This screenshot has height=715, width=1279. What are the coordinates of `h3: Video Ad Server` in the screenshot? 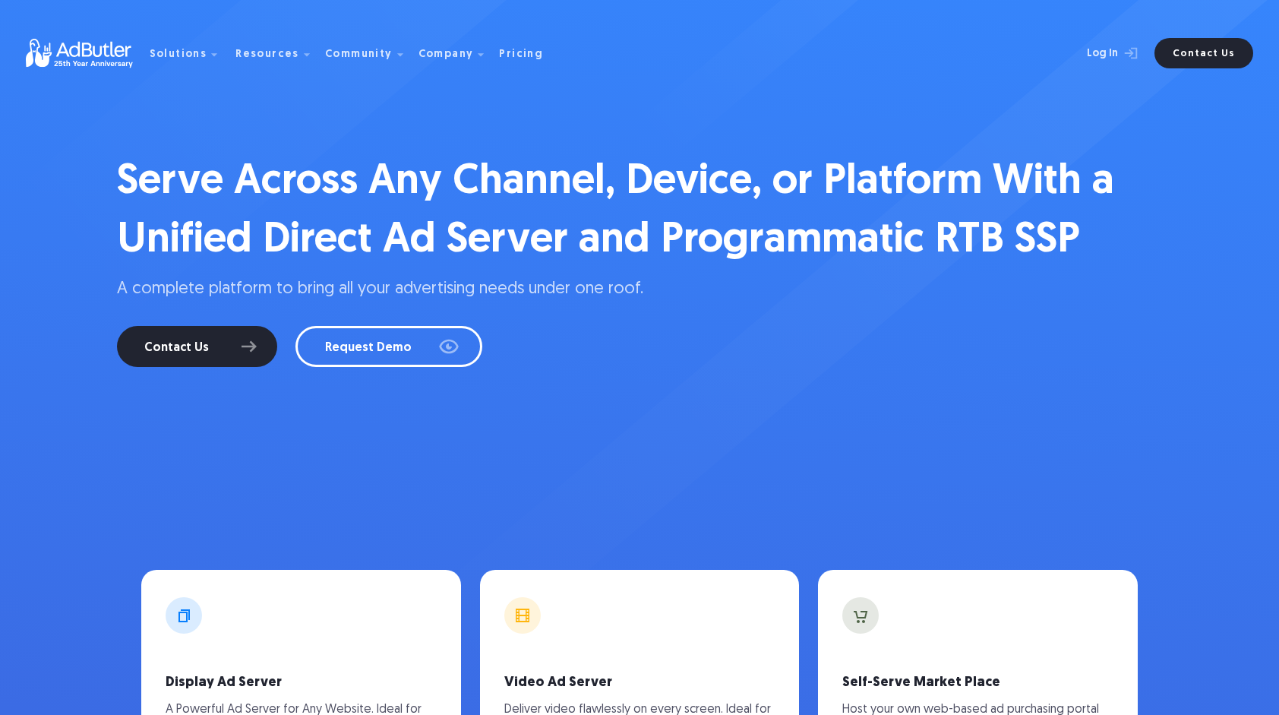 It's located at (640, 682).